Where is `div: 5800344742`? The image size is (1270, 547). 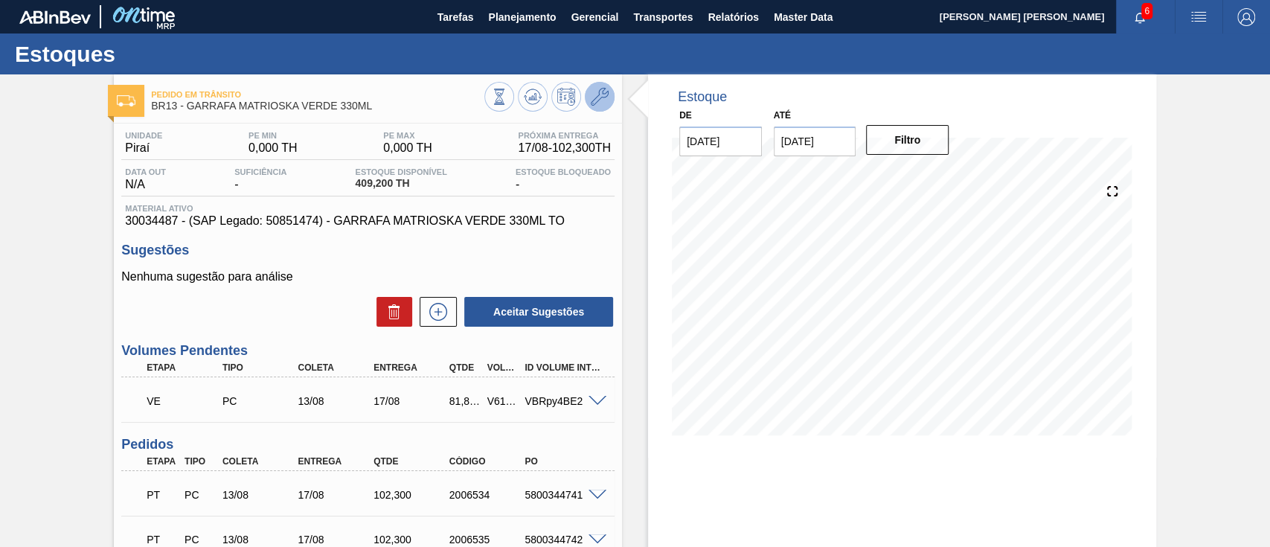 div: 5800344742 is located at coordinates (562, 539).